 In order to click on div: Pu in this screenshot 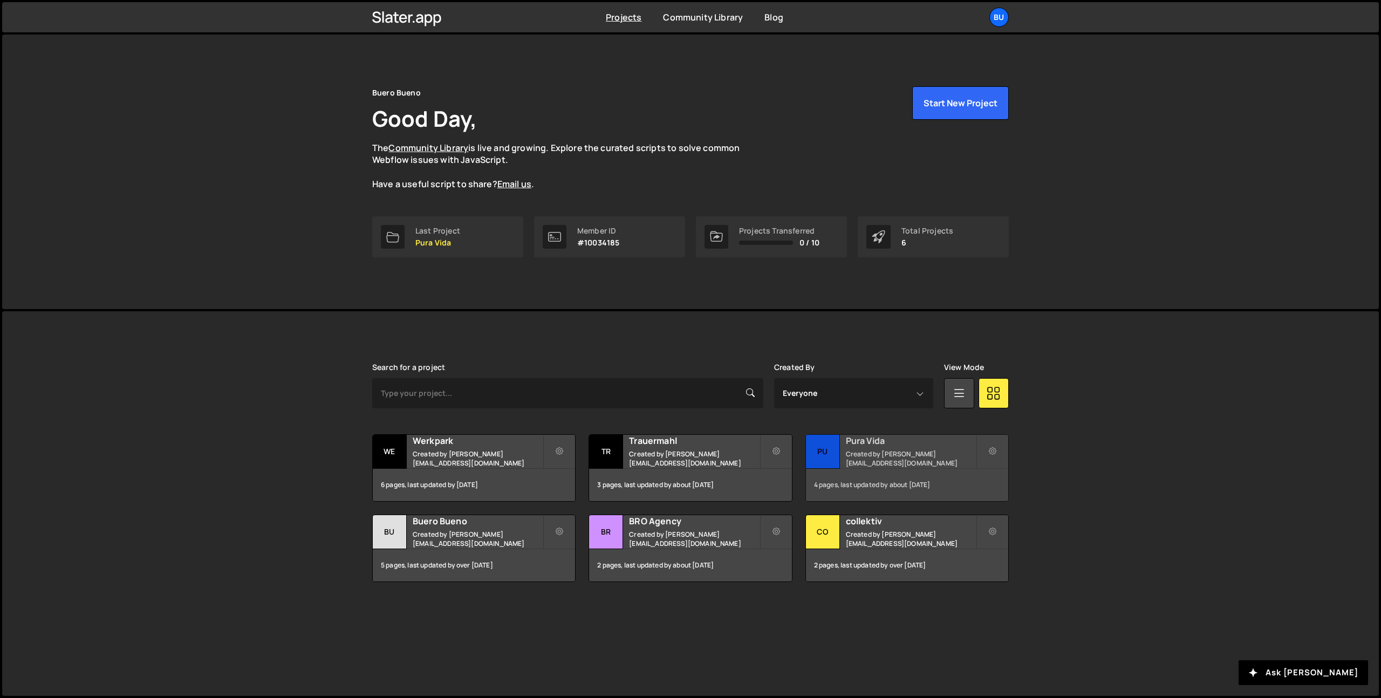, I will do `click(823, 452)`.